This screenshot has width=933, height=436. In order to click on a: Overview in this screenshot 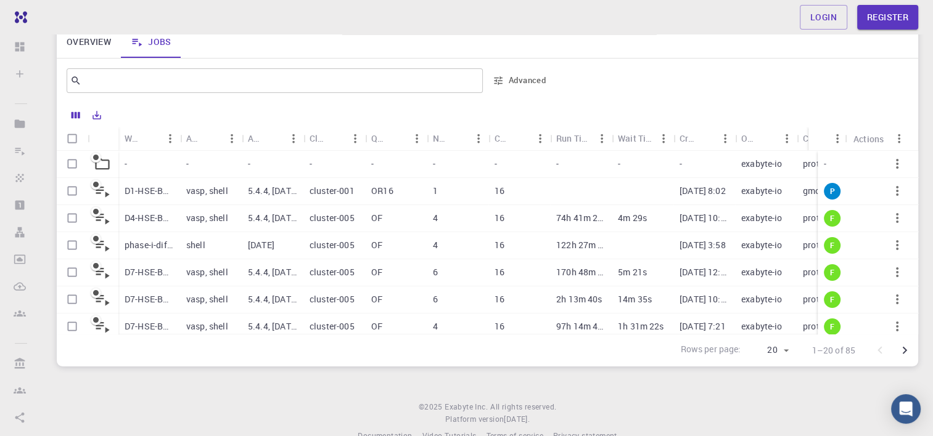, I will do `click(89, 42)`.